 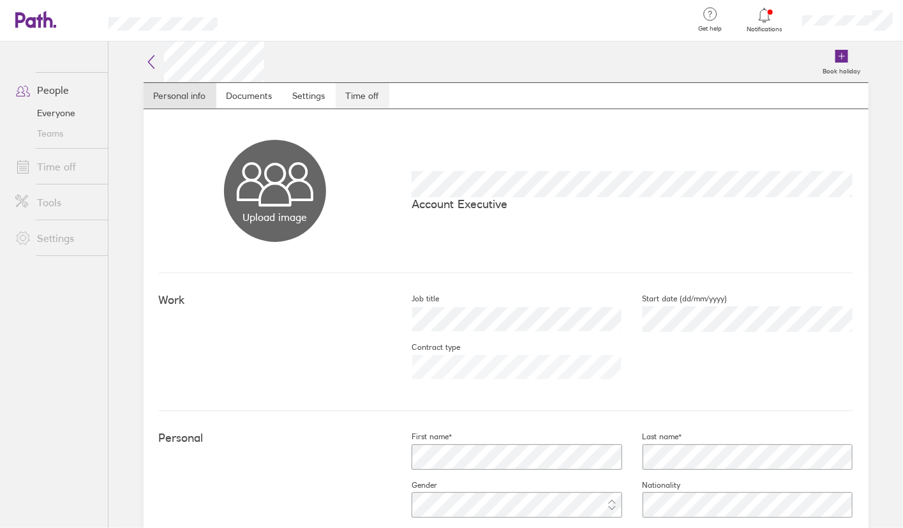 What do you see at coordinates (56, 133) in the screenshot?
I see `a: Teams` at bounding box center [56, 133].